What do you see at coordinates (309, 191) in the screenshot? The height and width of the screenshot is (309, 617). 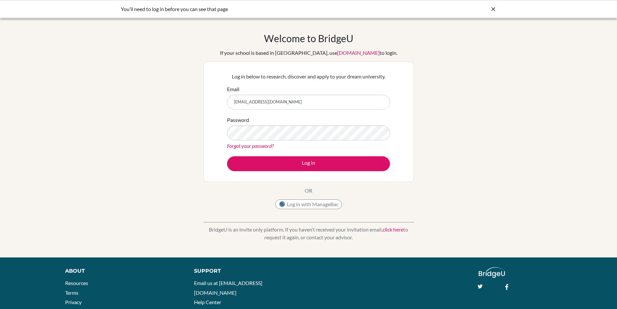 I see `p: OR` at bounding box center [309, 191].